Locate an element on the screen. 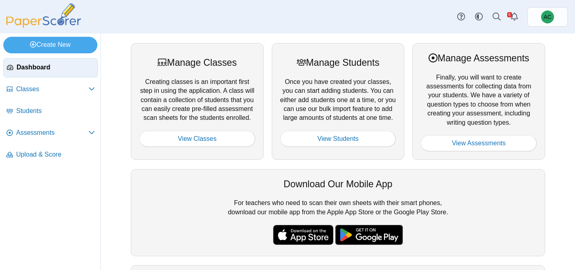 Image resolution: width=575 pixels, height=270 pixels. a: View Students is located at coordinates (338, 139).